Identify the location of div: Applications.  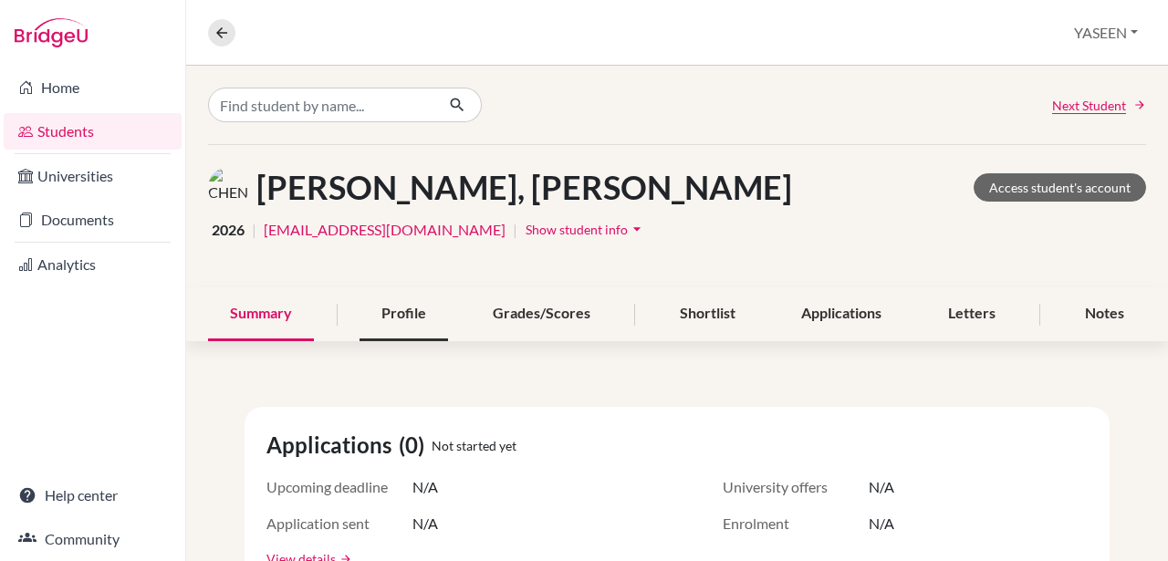
(841, 314).